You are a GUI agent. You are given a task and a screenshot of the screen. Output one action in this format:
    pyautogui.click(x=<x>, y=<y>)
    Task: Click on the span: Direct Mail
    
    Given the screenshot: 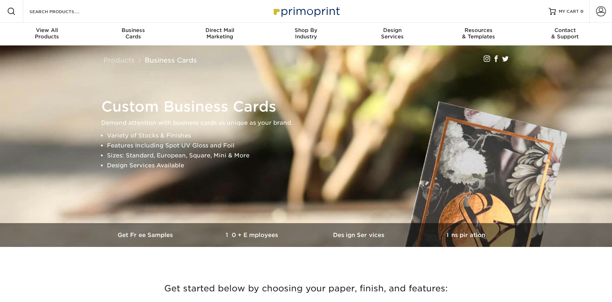 What is the action you would take?
    pyautogui.click(x=220, y=30)
    